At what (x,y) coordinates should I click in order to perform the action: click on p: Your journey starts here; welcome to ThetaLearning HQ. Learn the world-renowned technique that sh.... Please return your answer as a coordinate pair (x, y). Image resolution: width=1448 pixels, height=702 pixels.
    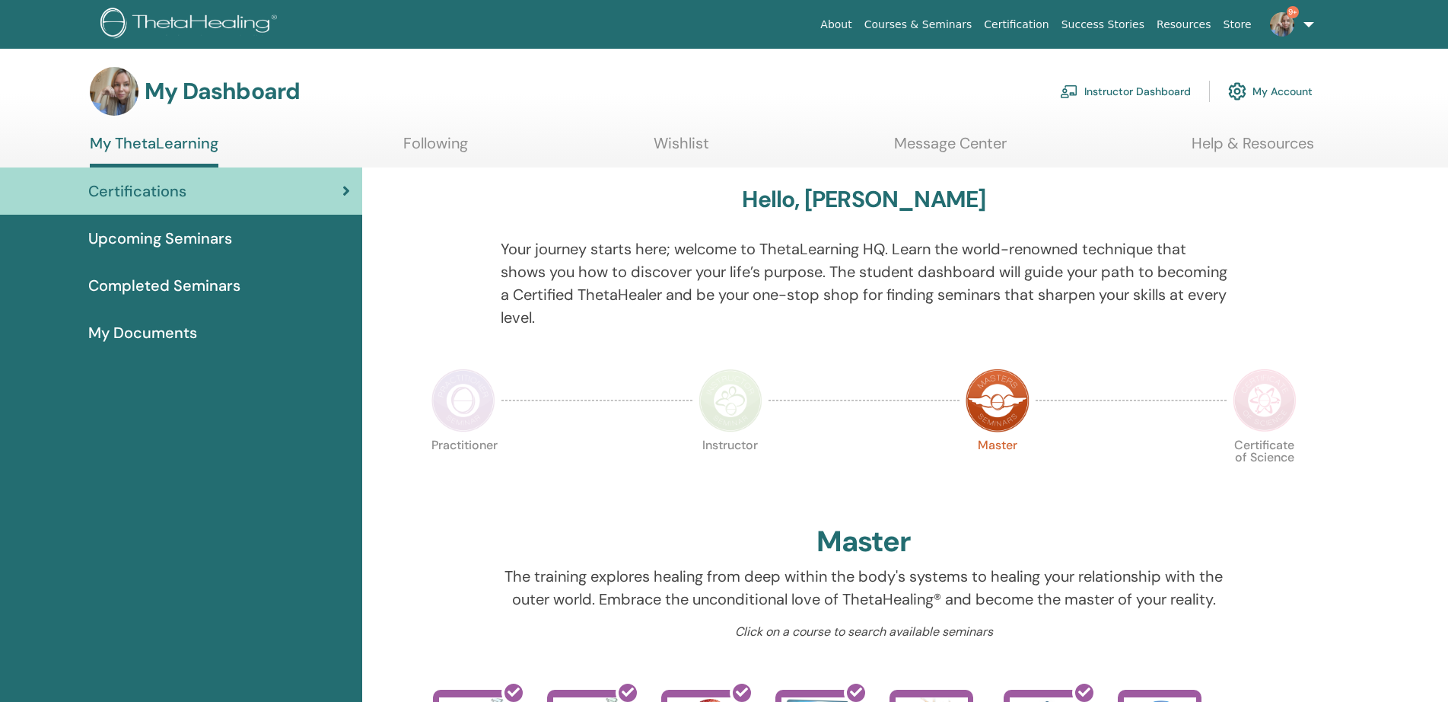
    Looking at the image, I should click on (864, 283).